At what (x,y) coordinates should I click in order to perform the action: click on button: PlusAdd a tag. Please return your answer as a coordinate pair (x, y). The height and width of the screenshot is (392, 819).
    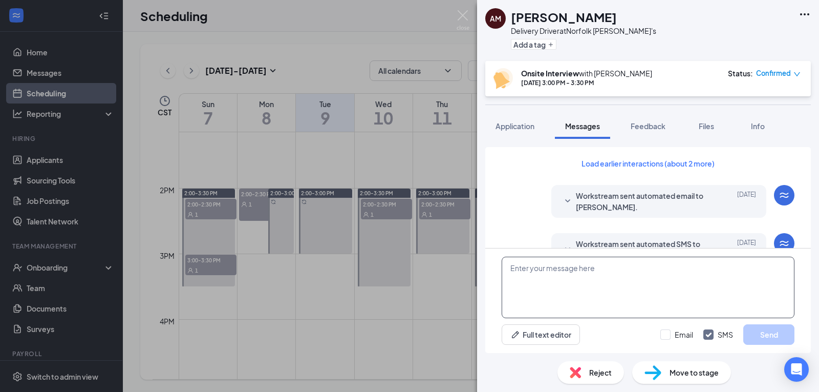
    Looking at the image, I should click on (533, 44).